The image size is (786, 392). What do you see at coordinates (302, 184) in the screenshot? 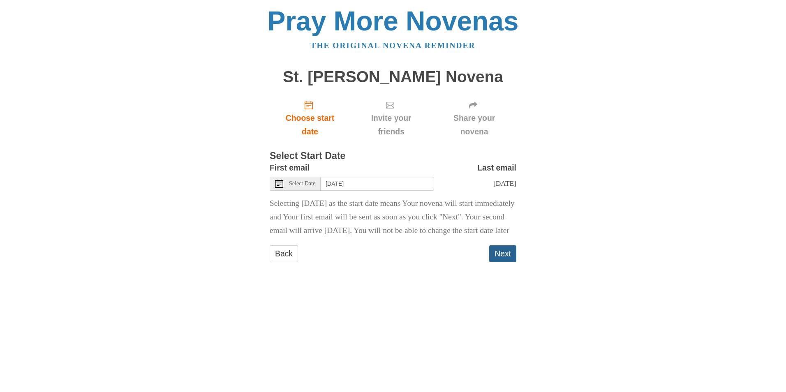
I see `span: Select Date` at bounding box center [302, 184].